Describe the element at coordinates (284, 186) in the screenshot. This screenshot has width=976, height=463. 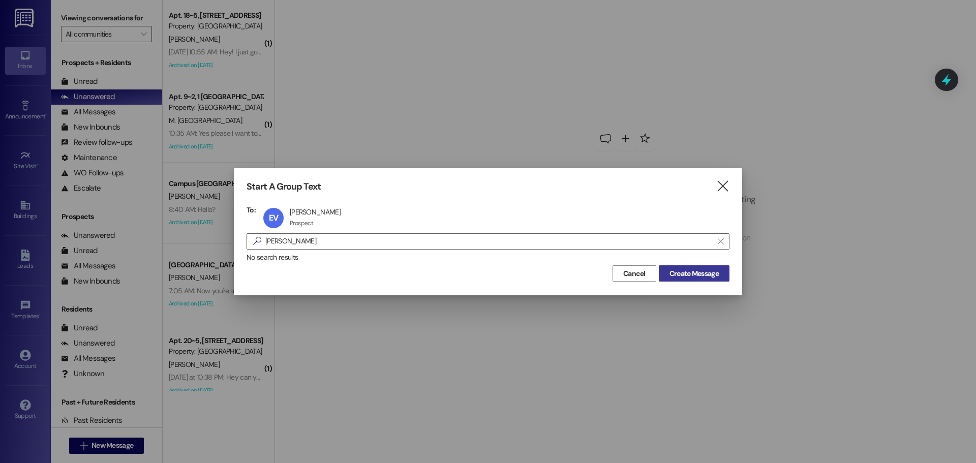
I see `h3: Start A Group Text` at that location.